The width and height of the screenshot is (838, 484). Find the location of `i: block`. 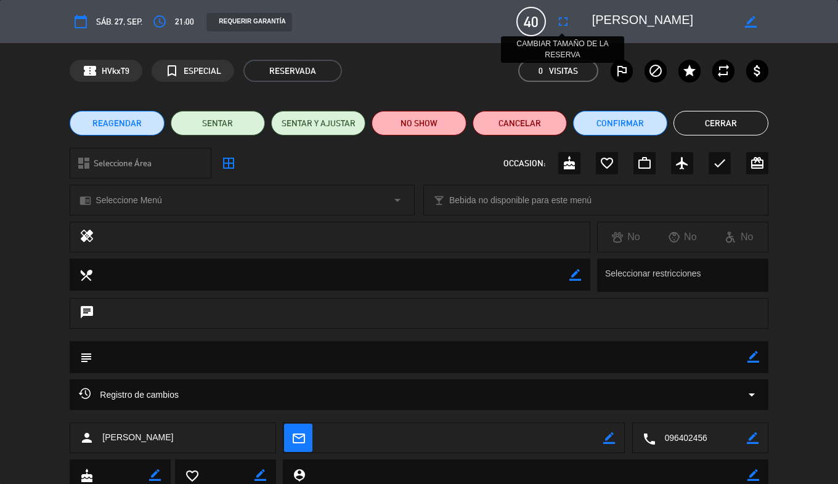

i: block is located at coordinates (655, 71).